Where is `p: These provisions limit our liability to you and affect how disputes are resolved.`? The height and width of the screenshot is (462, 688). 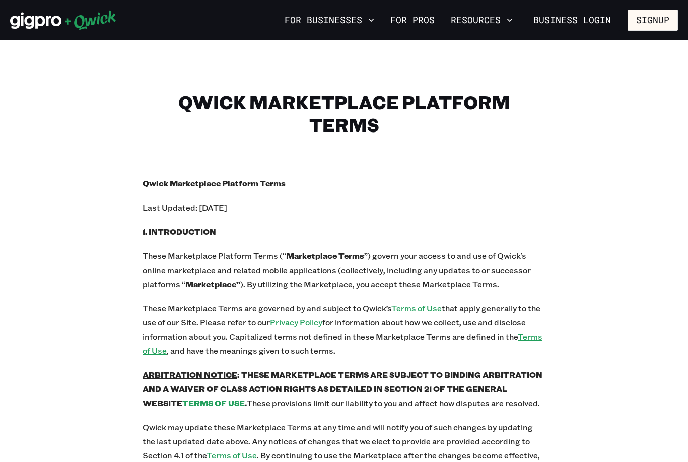
p: These provisions limit our liability to you and affect how disputes are resolved. is located at coordinates (344, 389).